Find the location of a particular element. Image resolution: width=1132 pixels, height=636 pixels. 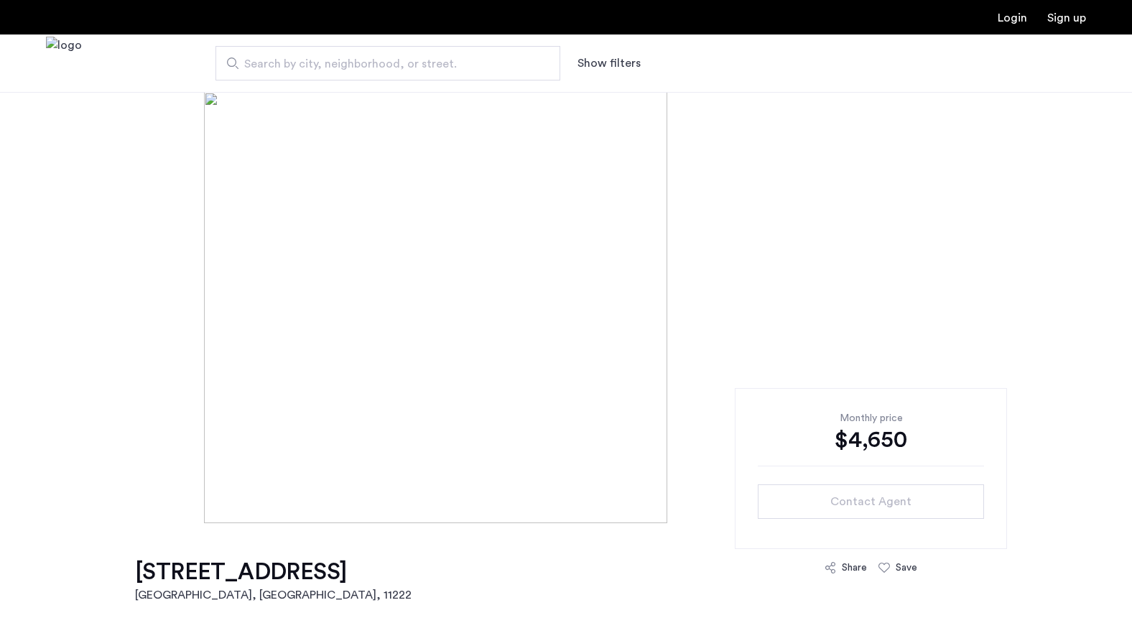

a: Registration is located at coordinates (1067, 18).